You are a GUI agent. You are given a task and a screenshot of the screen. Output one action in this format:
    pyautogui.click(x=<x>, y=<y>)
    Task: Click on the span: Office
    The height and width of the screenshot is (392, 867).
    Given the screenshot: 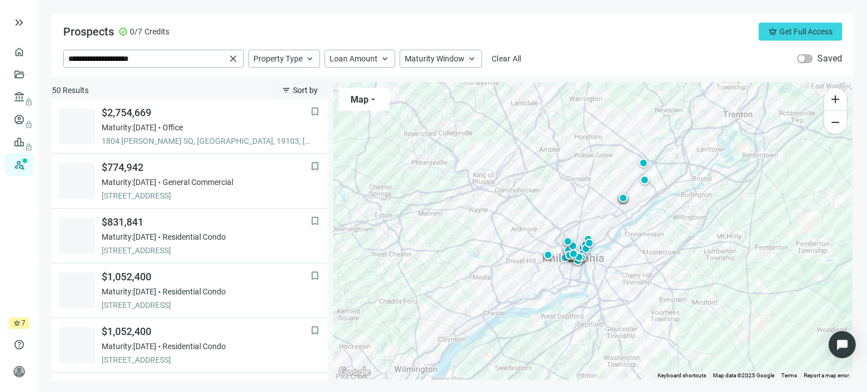 What is the action you would take?
    pyautogui.click(x=173, y=128)
    